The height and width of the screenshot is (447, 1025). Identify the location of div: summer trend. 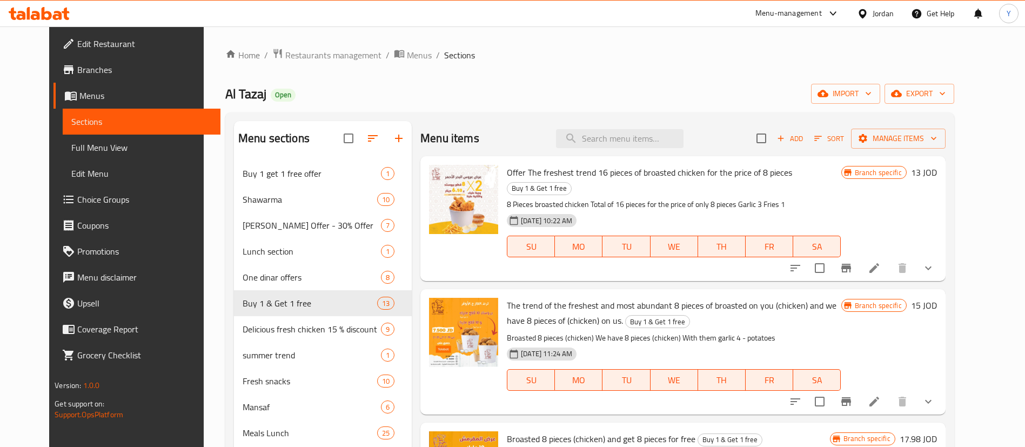
(312, 355).